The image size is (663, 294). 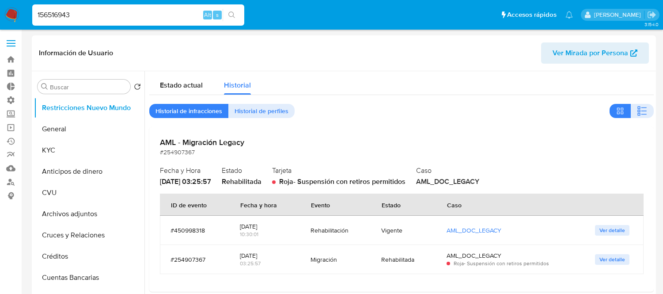 What do you see at coordinates (89, 277) in the screenshot?
I see `button: Cuentas Bancarias` at bounding box center [89, 277].